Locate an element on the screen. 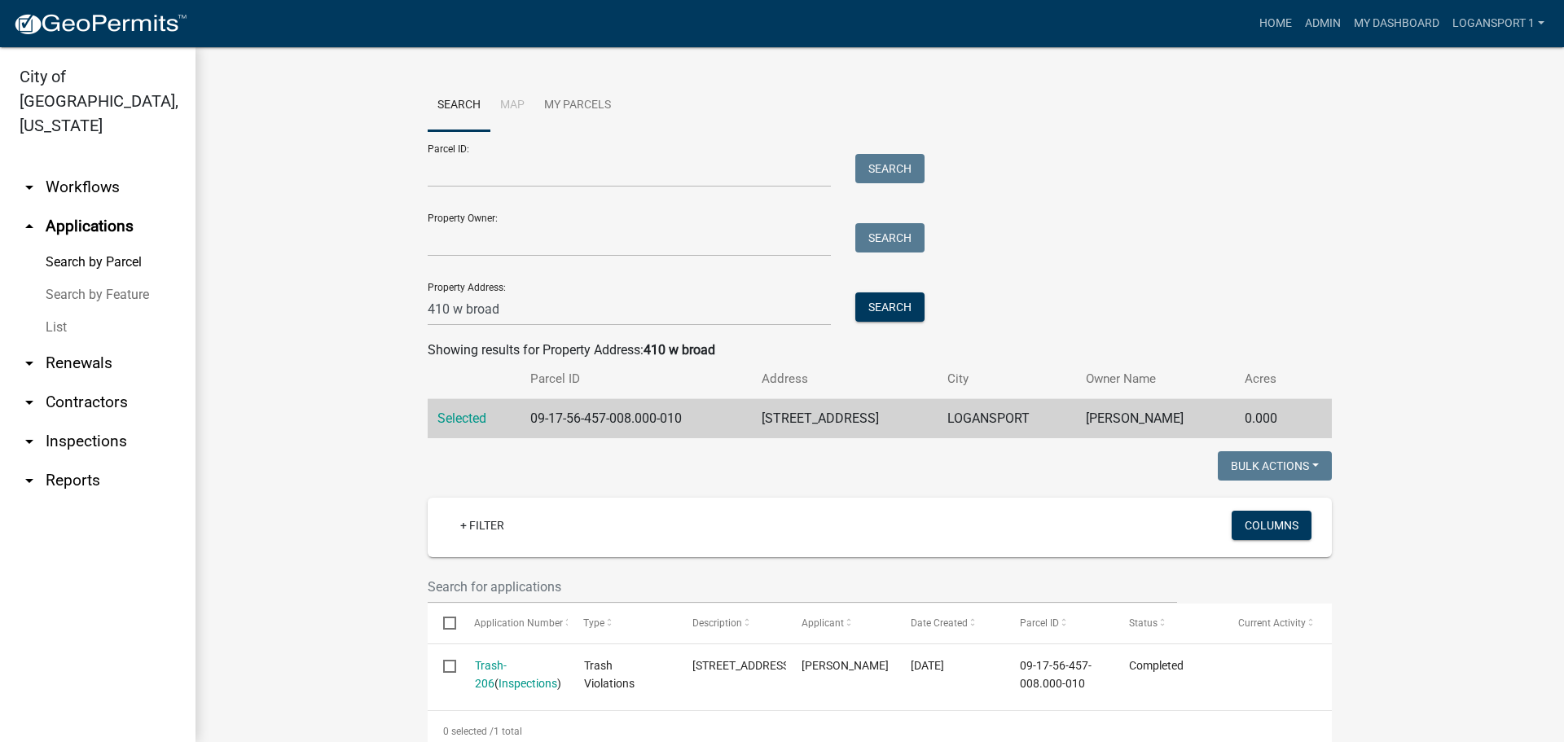 The image size is (1564, 742). span: Selected is located at coordinates (462, 418).